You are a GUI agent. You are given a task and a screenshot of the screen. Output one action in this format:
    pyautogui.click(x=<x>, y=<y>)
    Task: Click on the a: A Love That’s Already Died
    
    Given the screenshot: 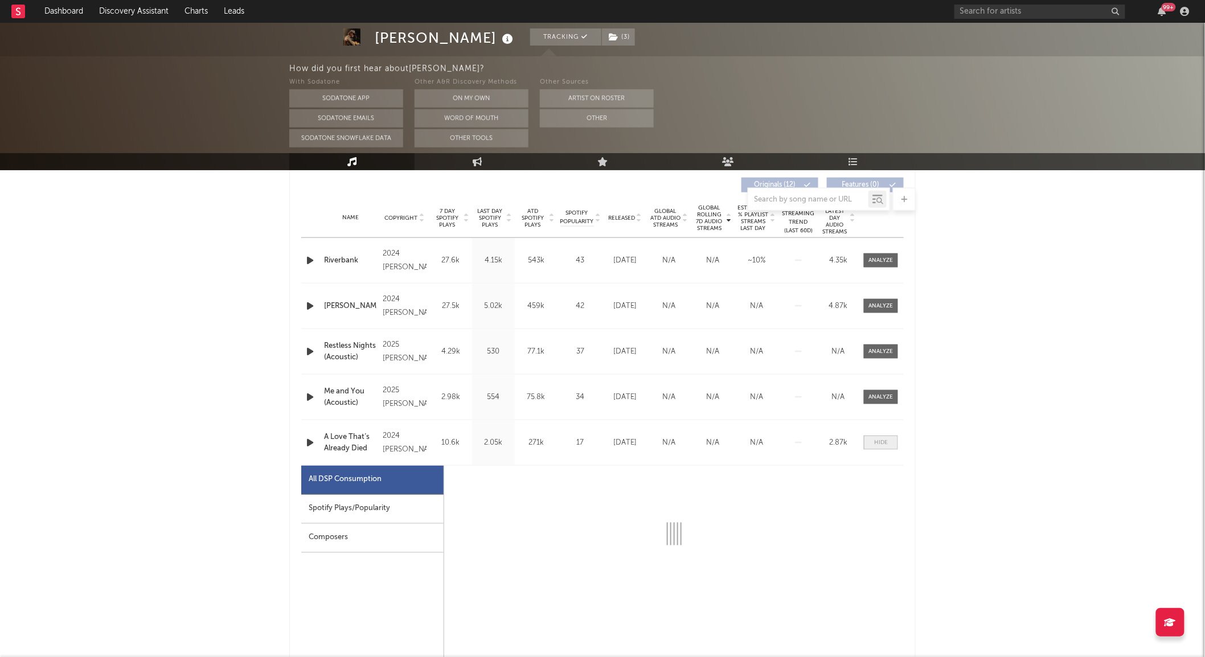 What is the action you would take?
    pyautogui.click(x=350, y=442)
    